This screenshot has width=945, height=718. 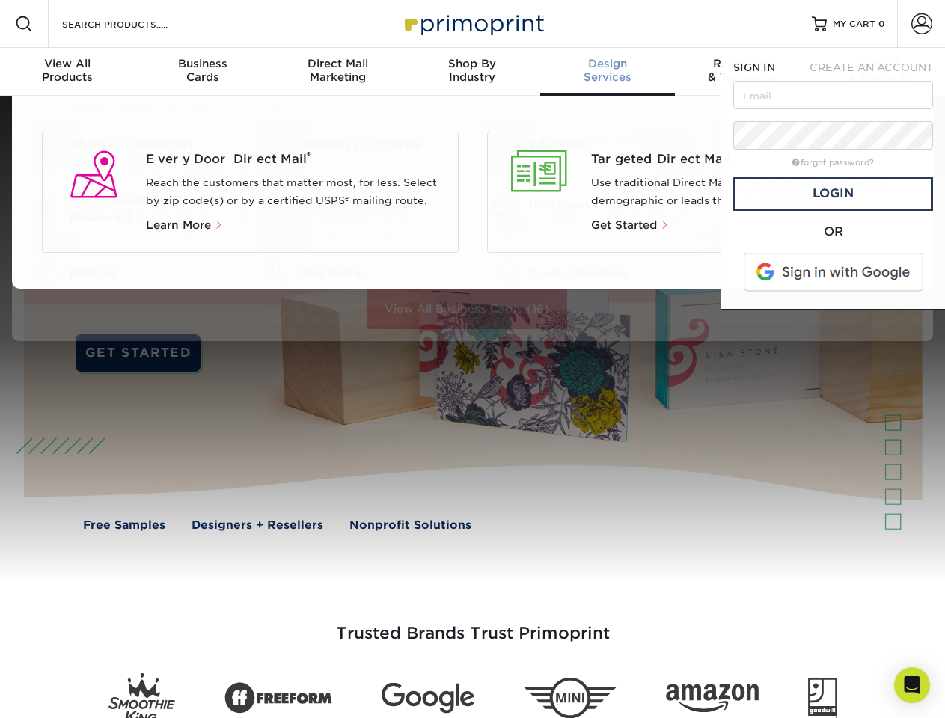 I want to click on h3: Trusted Brands Trust Primoprint, so click(x=473, y=624).